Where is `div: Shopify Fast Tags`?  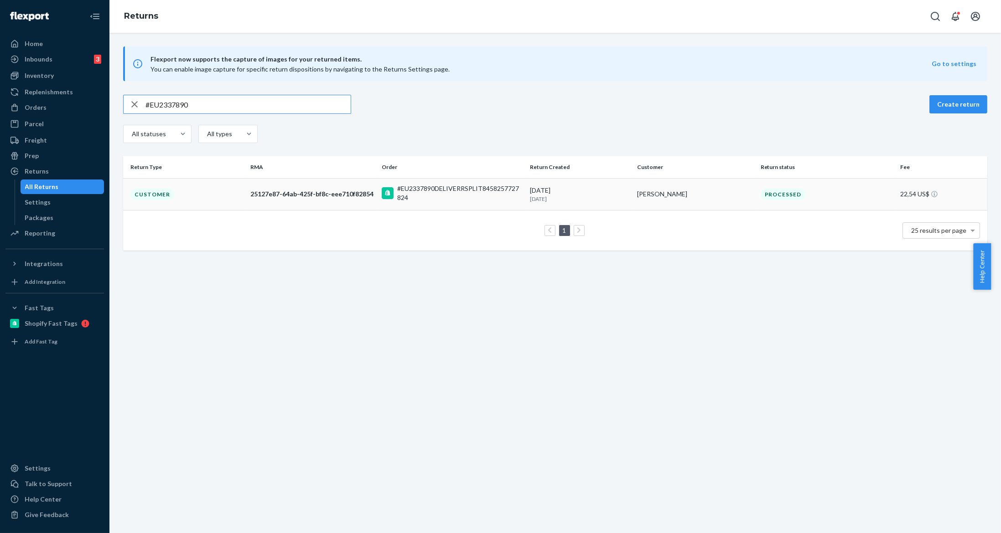 div: Shopify Fast Tags is located at coordinates (51, 324).